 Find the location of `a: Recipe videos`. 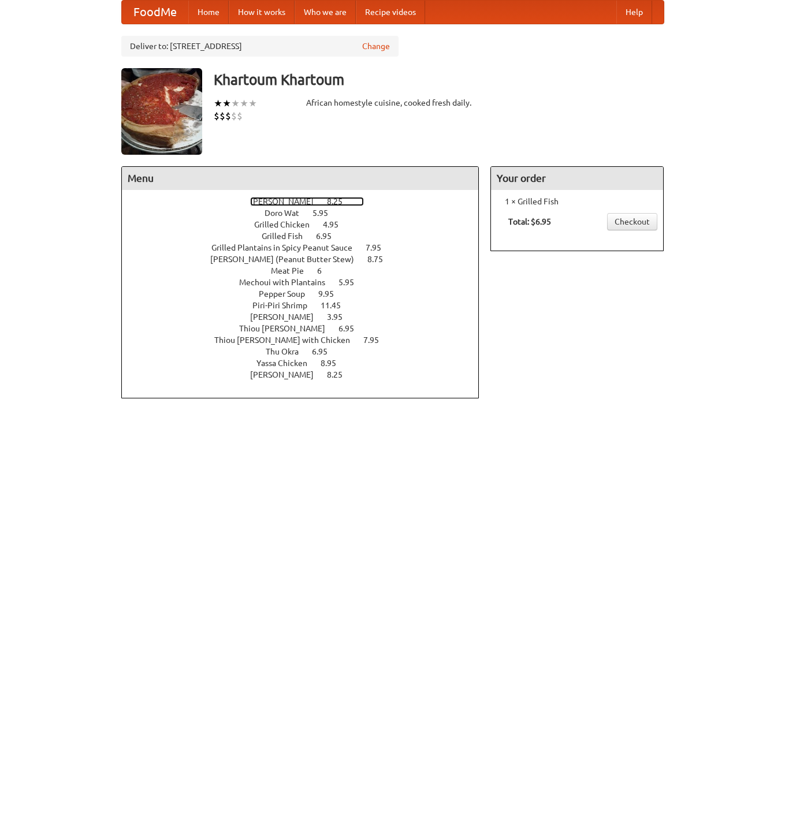

a: Recipe videos is located at coordinates (390, 12).